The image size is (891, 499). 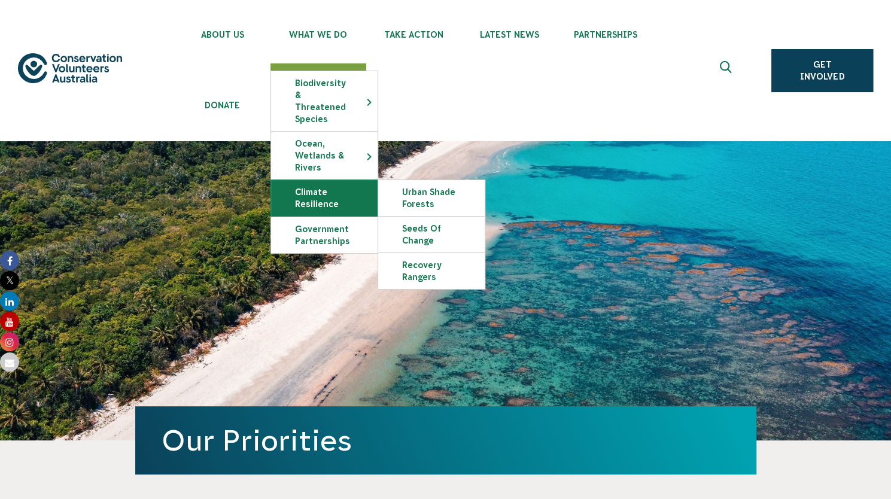 I want to click on a: Urban Shade Forests, so click(x=432, y=198).